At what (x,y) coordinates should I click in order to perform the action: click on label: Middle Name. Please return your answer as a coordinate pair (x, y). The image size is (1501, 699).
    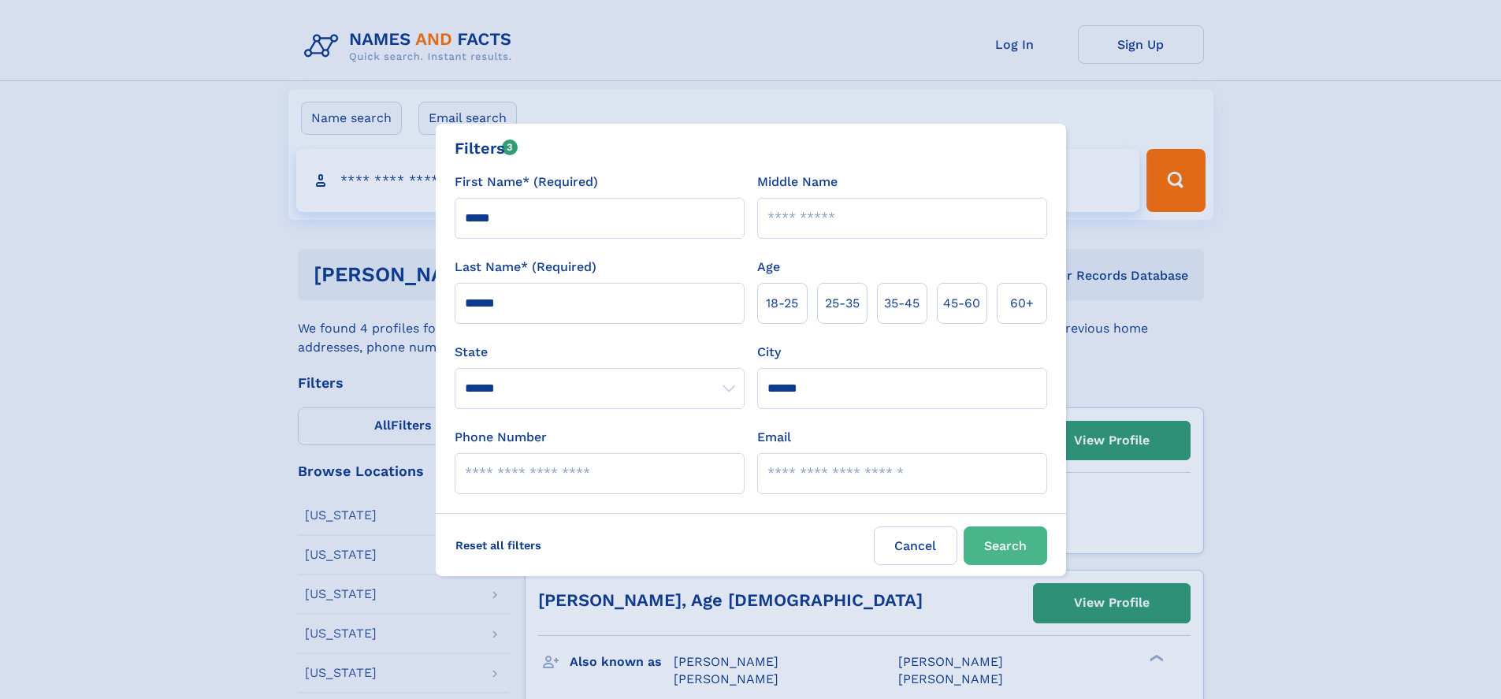
    Looking at the image, I should click on (797, 182).